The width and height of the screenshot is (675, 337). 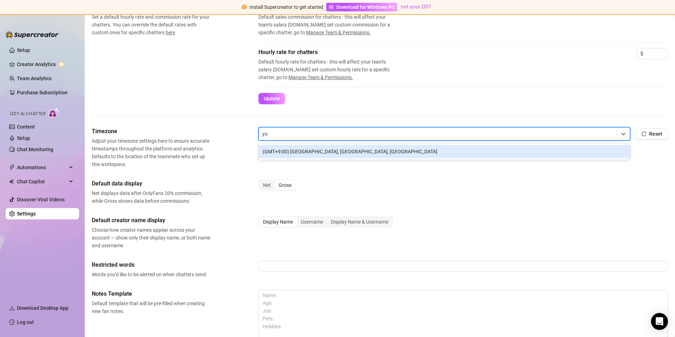 I want to click on span: exclamation-circle, so click(x=244, y=7).